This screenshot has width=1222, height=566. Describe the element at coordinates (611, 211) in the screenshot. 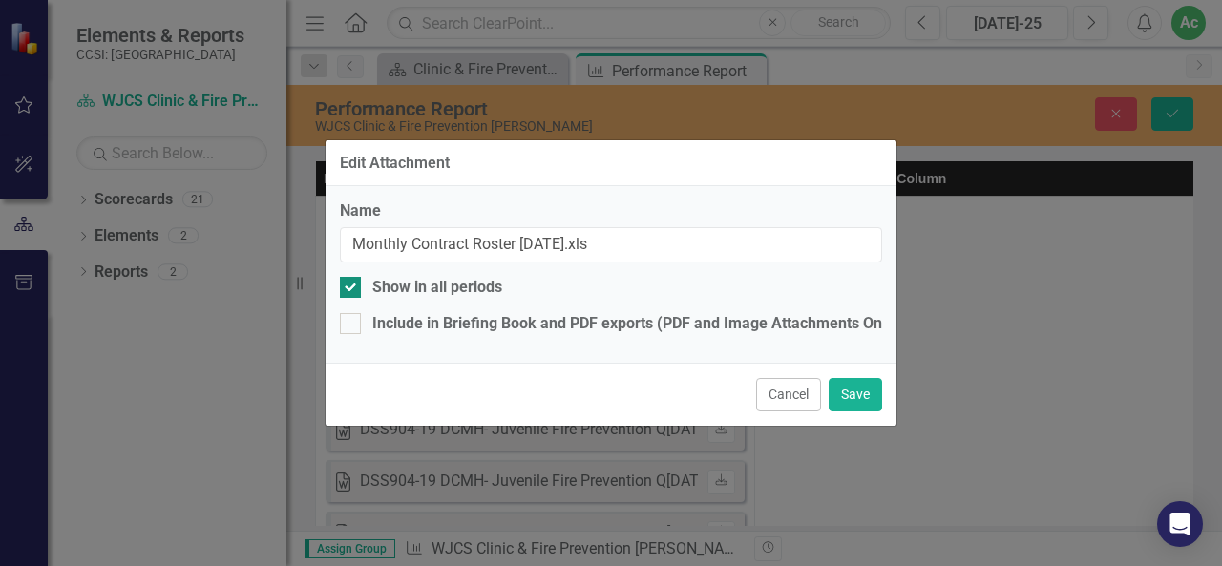

I see `label: Name` at that location.